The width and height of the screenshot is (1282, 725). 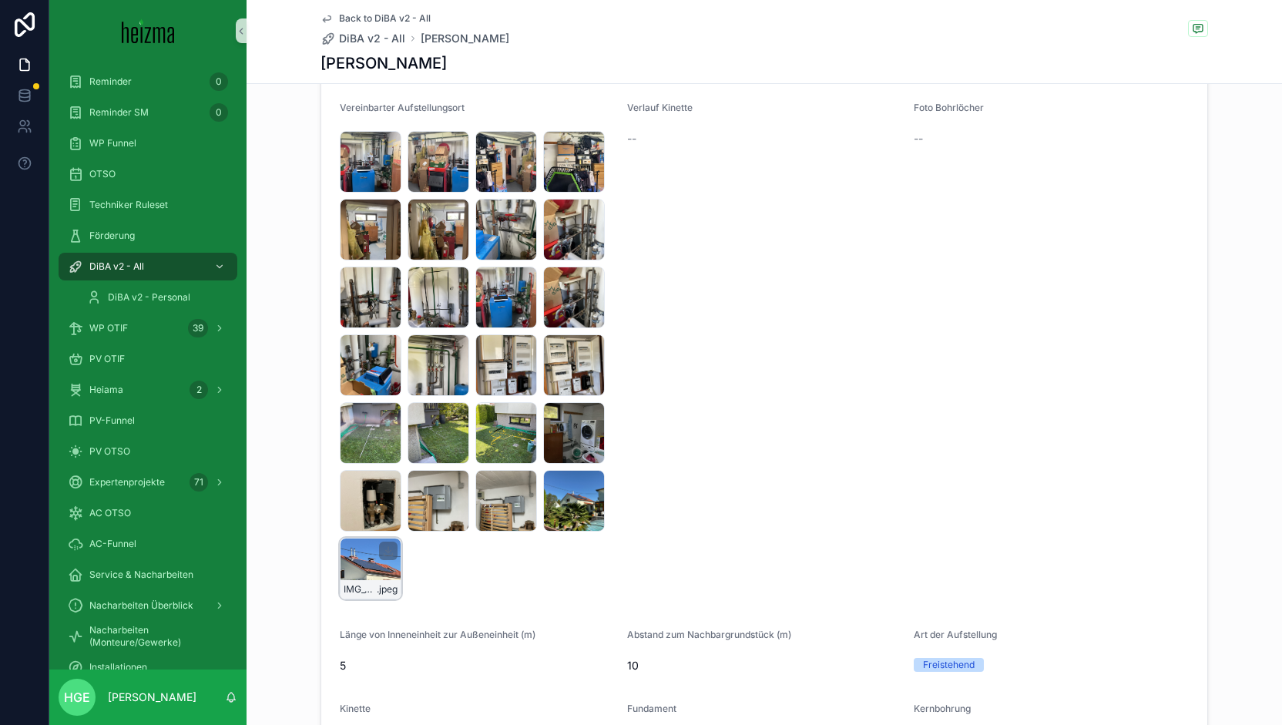 I want to click on span: Art der Aufstellung, so click(x=955, y=634).